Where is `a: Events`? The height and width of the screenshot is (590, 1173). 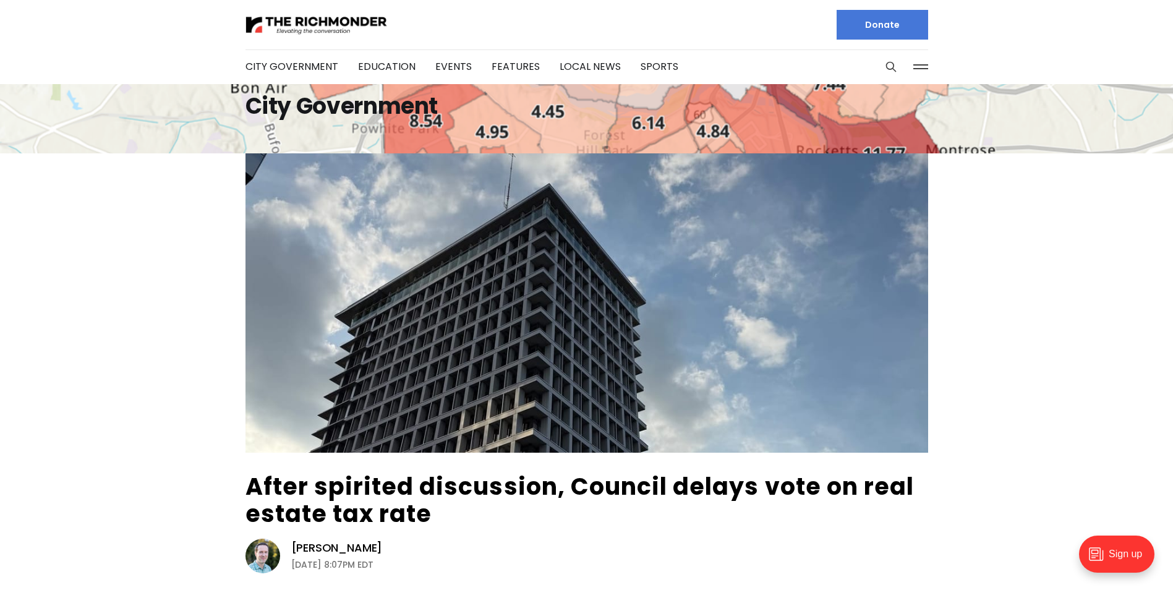 a: Events is located at coordinates (453, 66).